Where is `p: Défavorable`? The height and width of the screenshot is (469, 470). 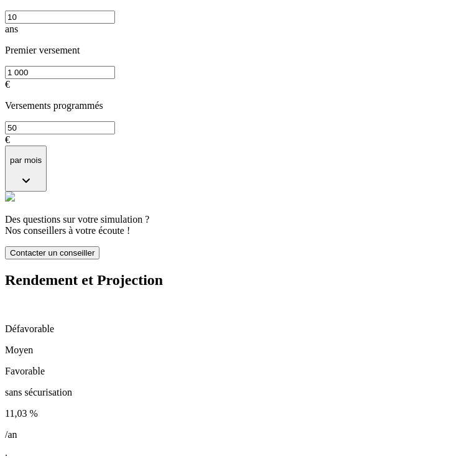
p: Défavorable is located at coordinates (235, 329).